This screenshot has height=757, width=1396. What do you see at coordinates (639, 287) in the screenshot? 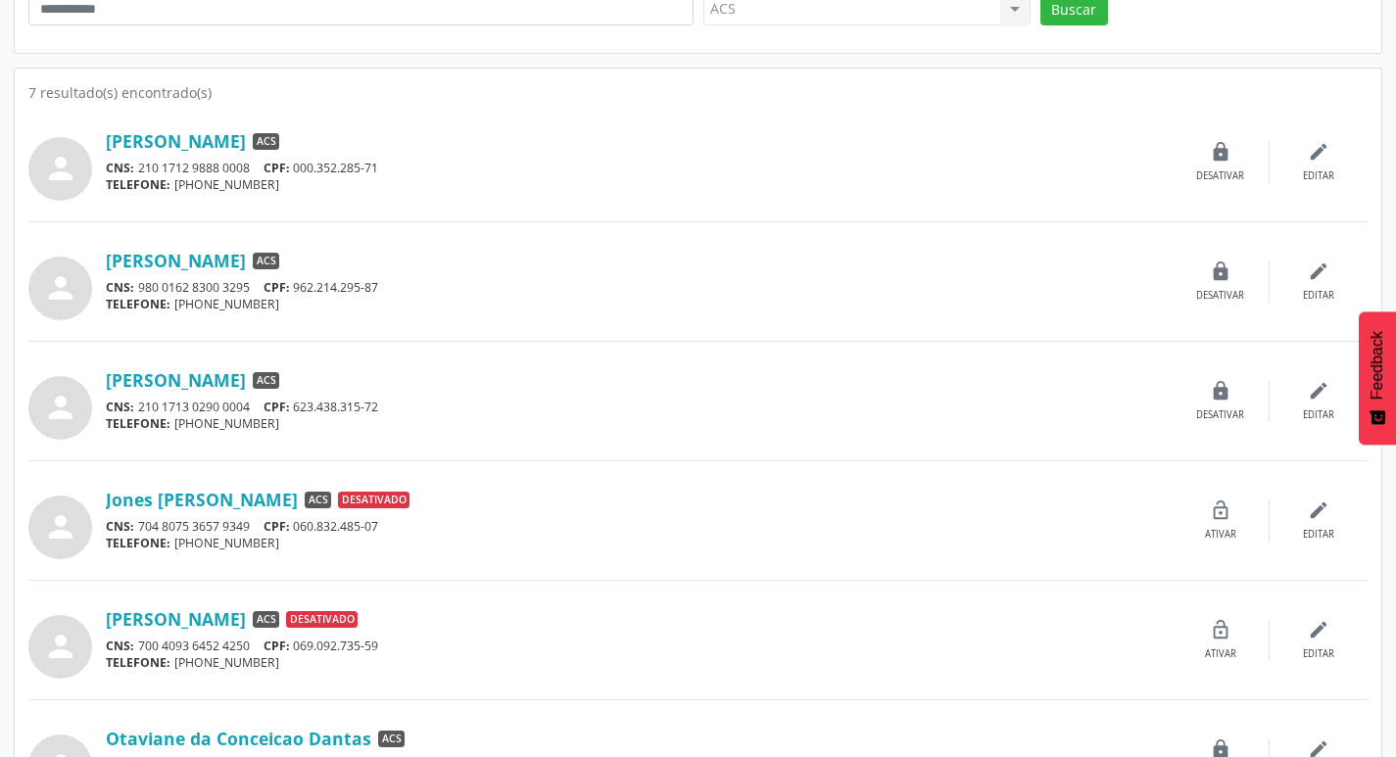
I see `div: 980 0162 8300 3295 962.214.295-87` at bounding box center [639, 287].